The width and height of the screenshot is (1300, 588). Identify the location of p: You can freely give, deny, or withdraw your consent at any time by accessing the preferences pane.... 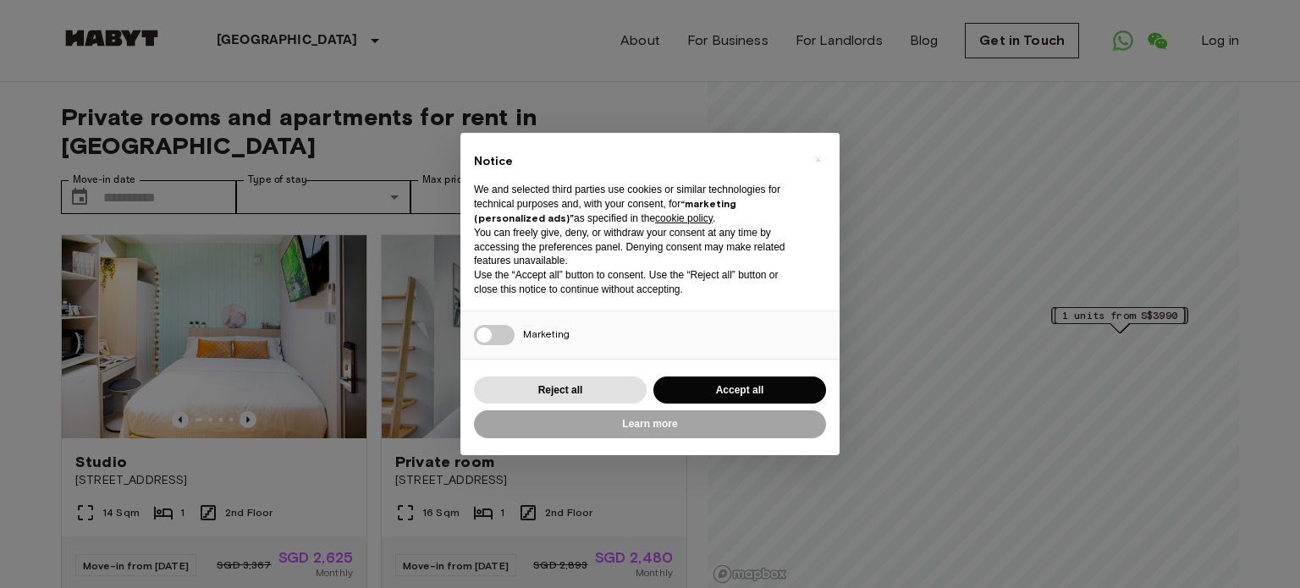
(636, 247).